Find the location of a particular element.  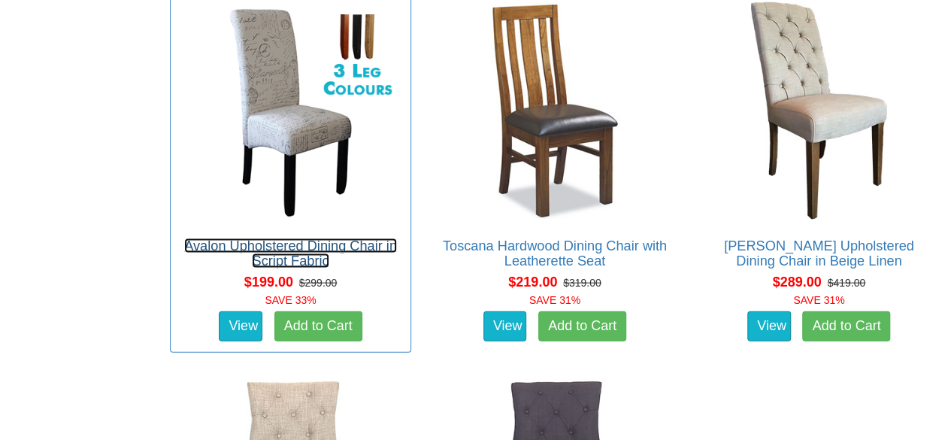

del: $419.00 is located at coordinates (845, 283).